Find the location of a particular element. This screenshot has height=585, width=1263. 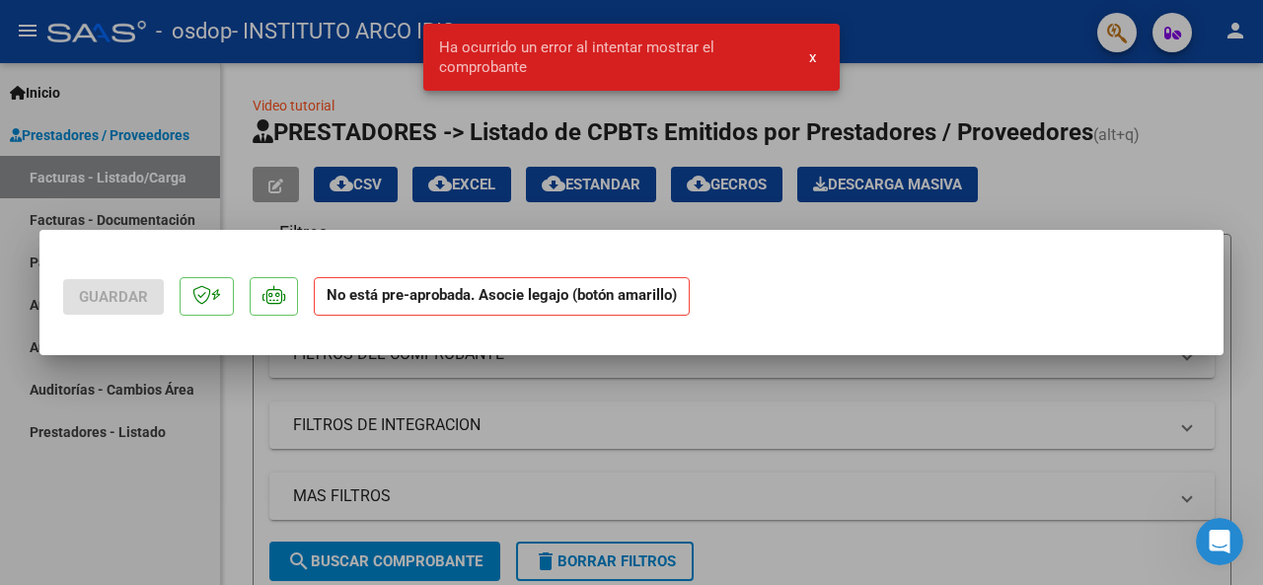

button: Guardar is located at coordinates (113, 297).